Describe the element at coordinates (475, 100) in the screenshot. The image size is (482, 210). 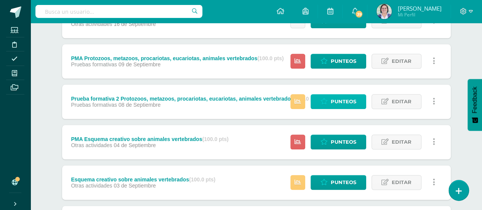
I see `span: Feedback` at that location.